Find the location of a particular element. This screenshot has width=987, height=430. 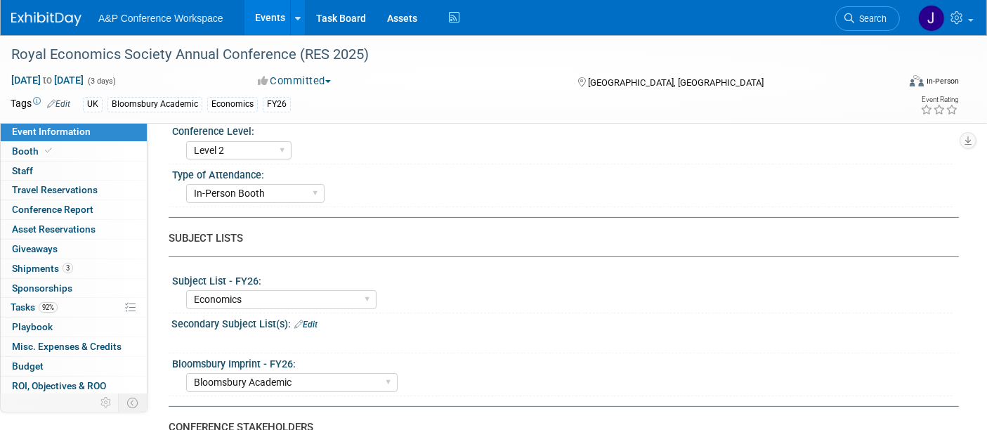

span: Staff is located at coordinates (22, 171).